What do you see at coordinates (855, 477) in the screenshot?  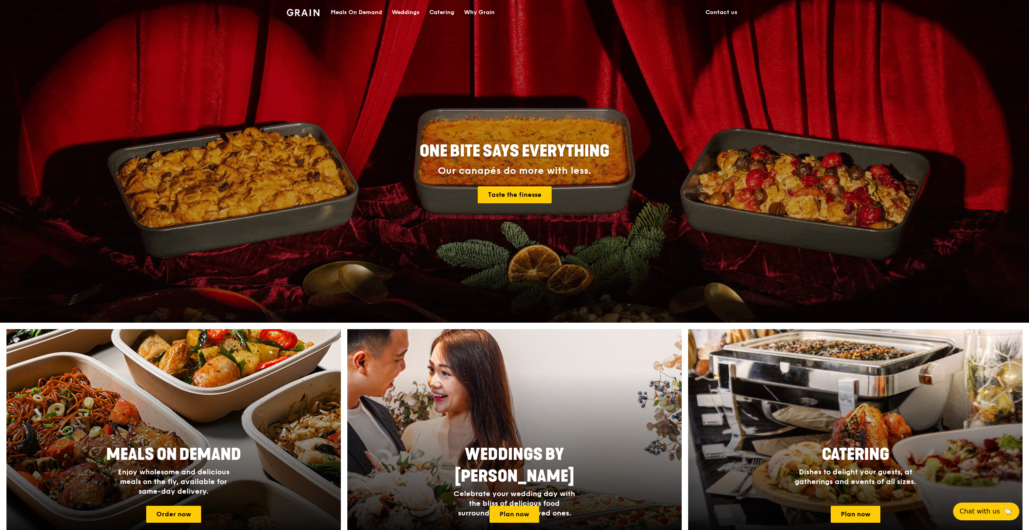 I see `span: Dishes to delight your guests, at gatherings and events of all sizes.` at bounding box center [855, 477].